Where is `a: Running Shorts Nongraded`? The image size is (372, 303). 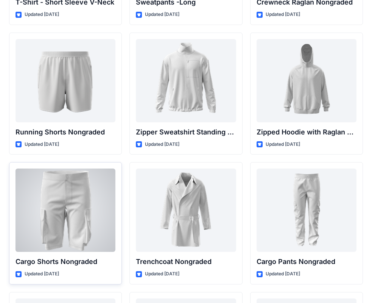 a: Running Shorts Nongraded is located at coordinates (66, 81).